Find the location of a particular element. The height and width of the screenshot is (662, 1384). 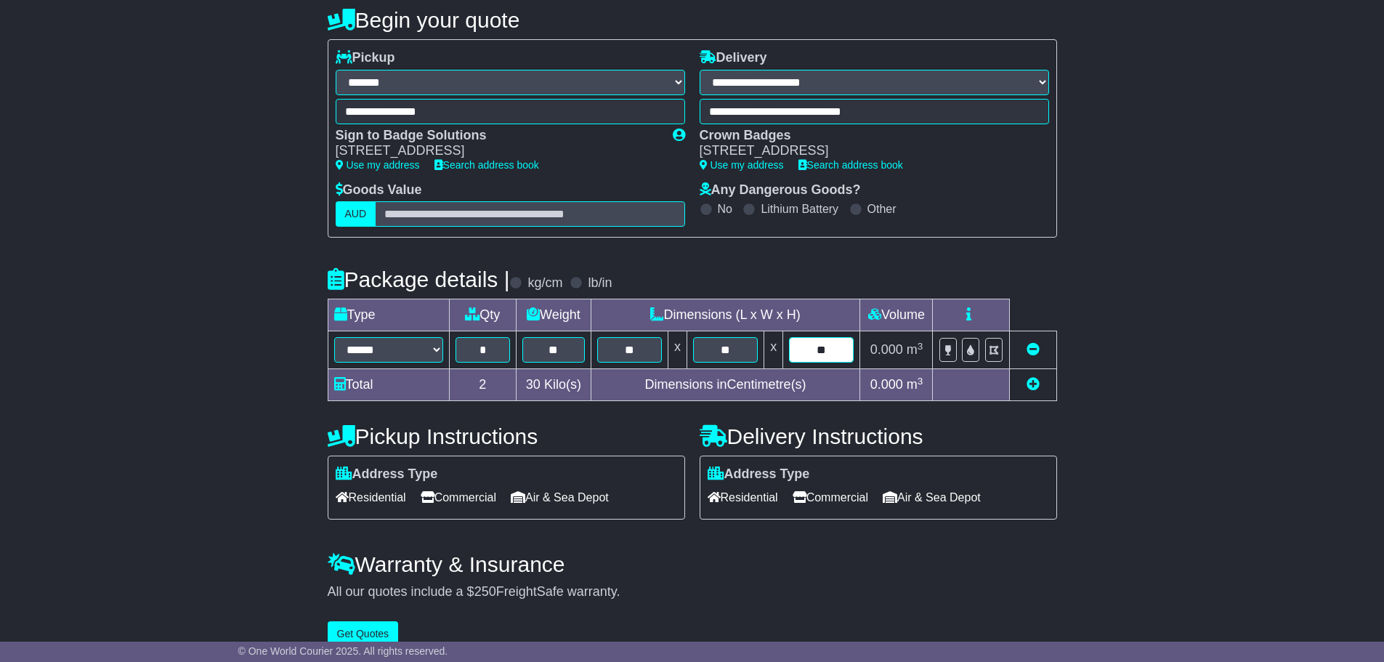

label: Lithium Battery is located at coordinates (799, 209).